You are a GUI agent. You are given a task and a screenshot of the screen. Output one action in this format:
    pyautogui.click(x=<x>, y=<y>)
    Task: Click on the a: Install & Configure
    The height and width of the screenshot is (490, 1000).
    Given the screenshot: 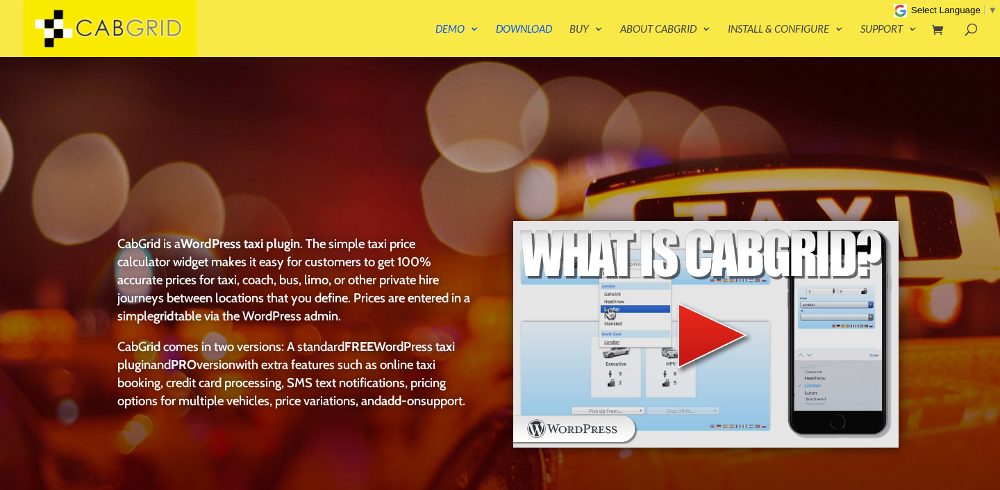 What is the action you would take?
    pyautogui.click(x=785, y=40)
    